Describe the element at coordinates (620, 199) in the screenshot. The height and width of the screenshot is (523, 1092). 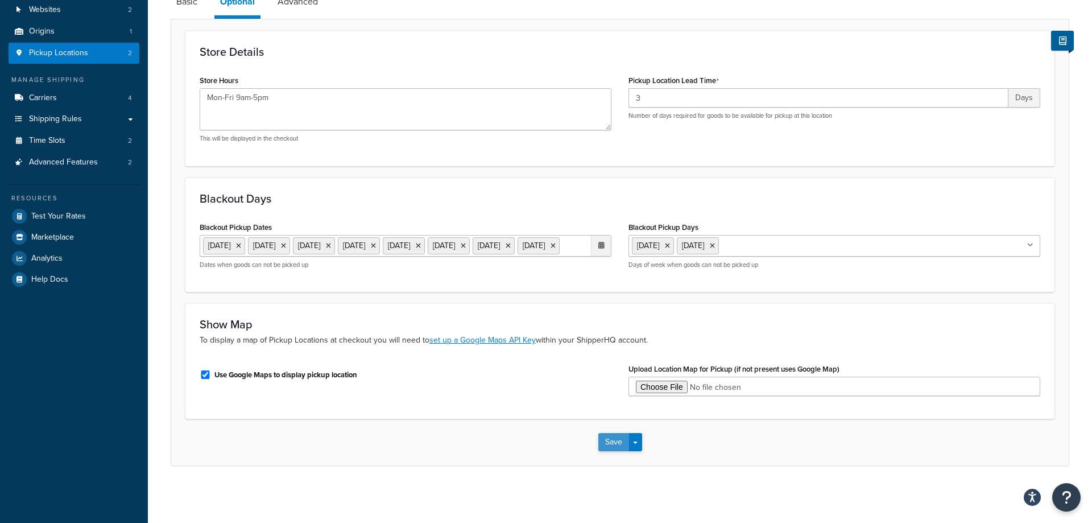
I see `h3: Blackout Days` at that location.